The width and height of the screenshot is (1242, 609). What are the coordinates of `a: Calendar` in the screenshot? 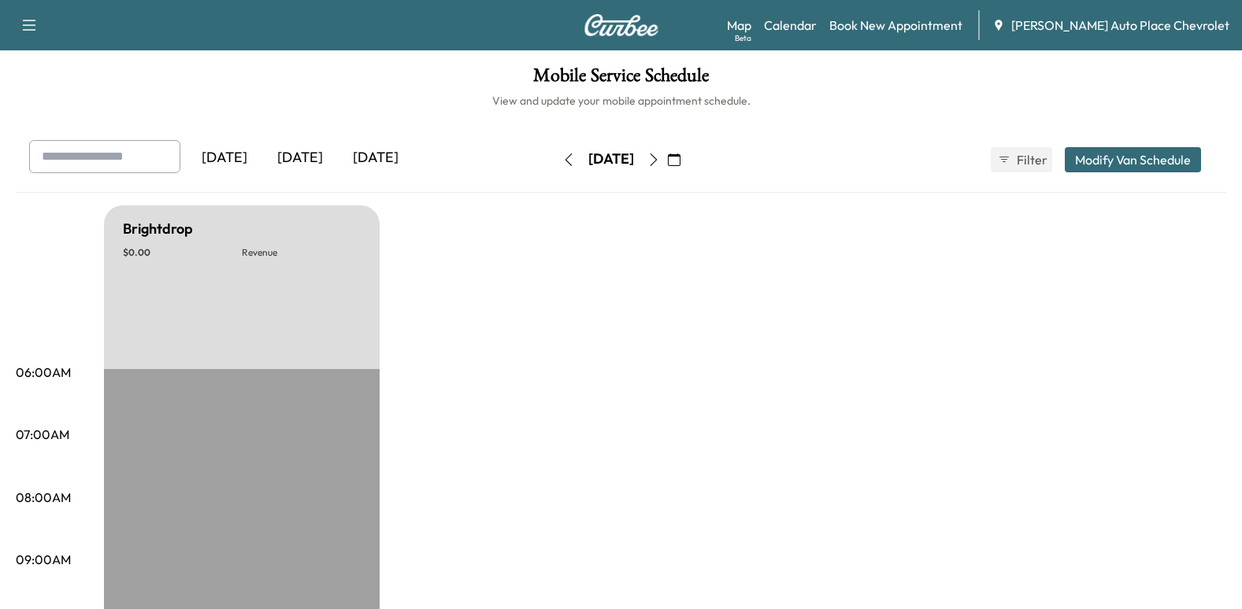 It's located at (790, 25).